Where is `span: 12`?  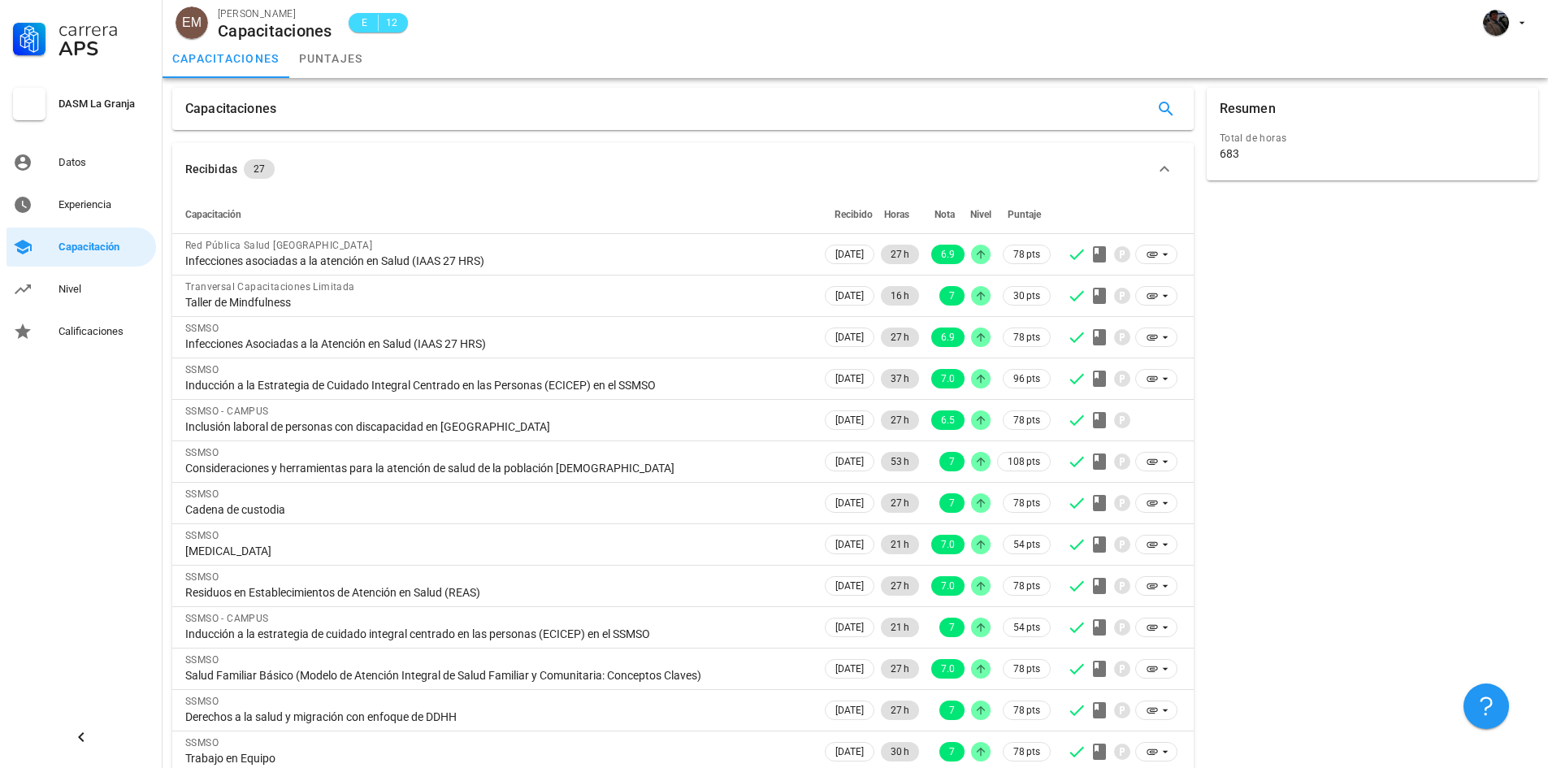
span: 12 is located at coordinates (392, 23).